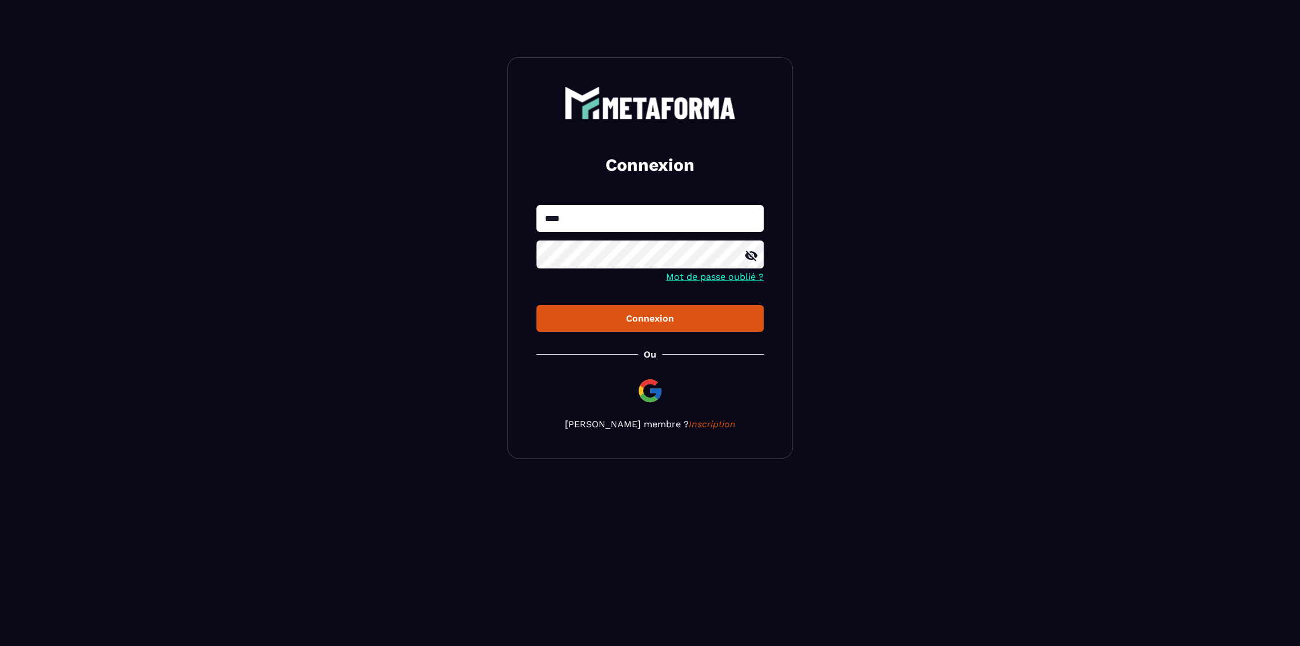 The width and height of the screenshot is (1300, 646). I want to click on div: Connexion, so click(650, 318).